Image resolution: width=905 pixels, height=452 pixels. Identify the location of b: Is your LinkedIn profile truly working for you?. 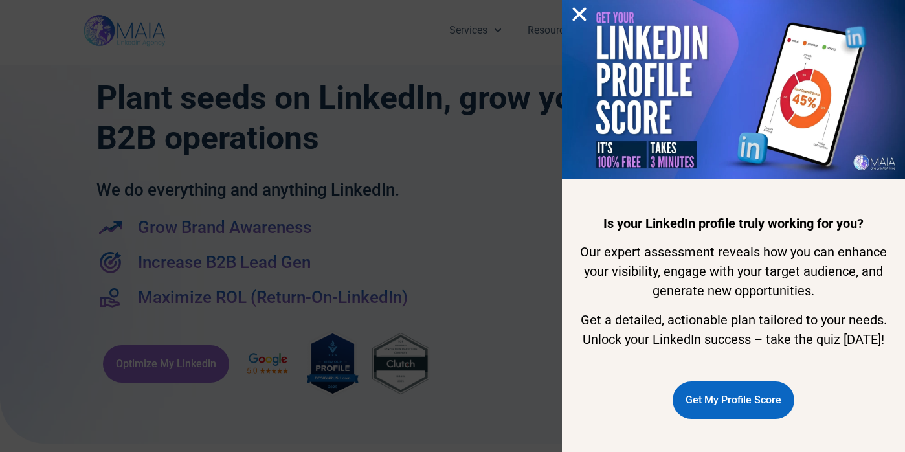
(733, 223).